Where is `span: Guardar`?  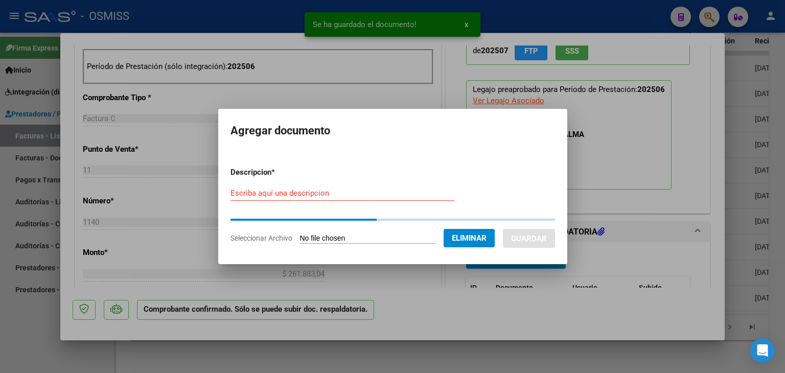
span: Guardar is located at coordinates (529, 239).